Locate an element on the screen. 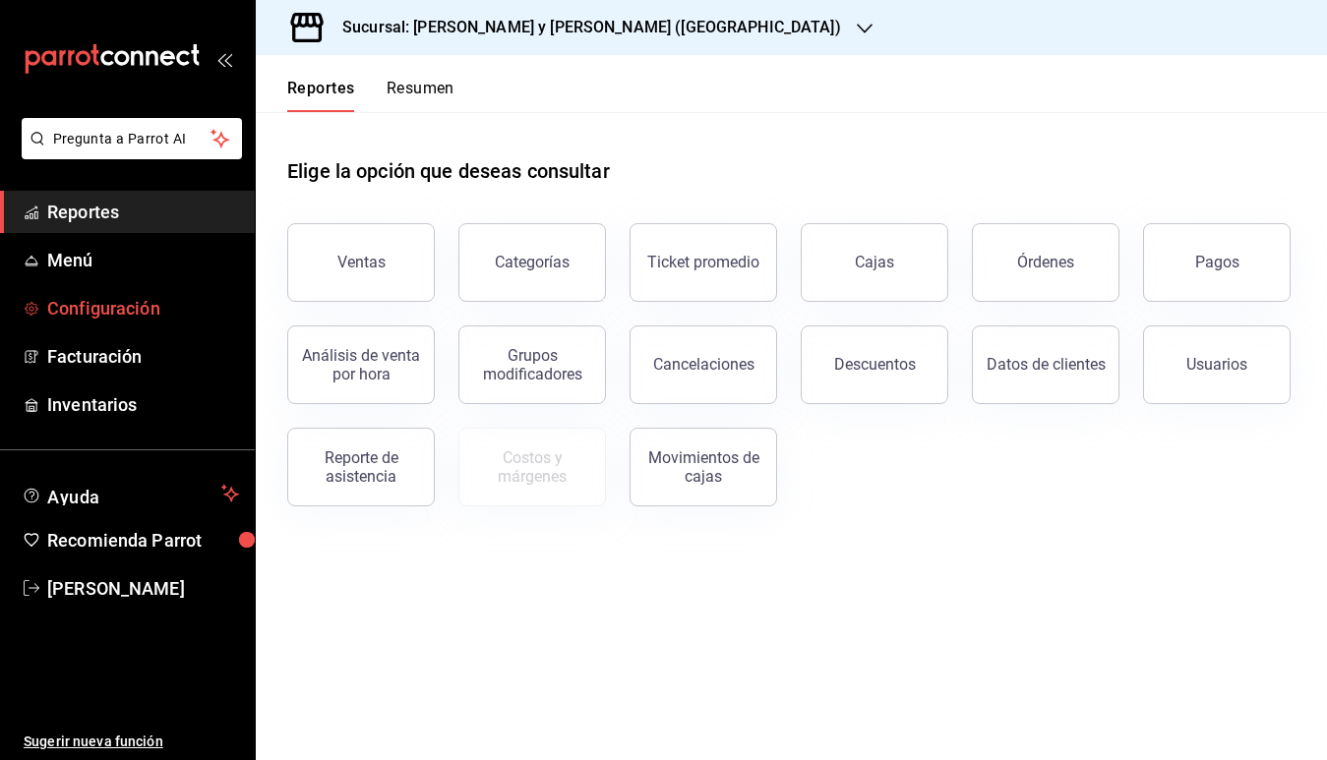 Image resolution: width=1327 pixels, height=760 pixels. div: Descuentos is located at coordinates (874, 364).